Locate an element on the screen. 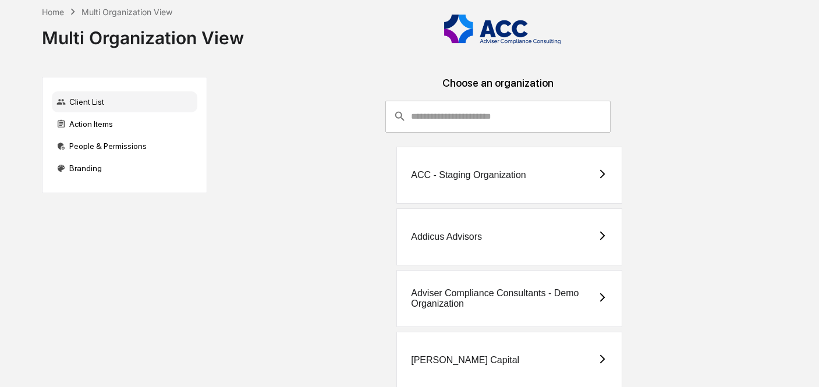 This screenshot has width=819, height=387. div: Addicus Advisors is located at coordinates (446, 237).